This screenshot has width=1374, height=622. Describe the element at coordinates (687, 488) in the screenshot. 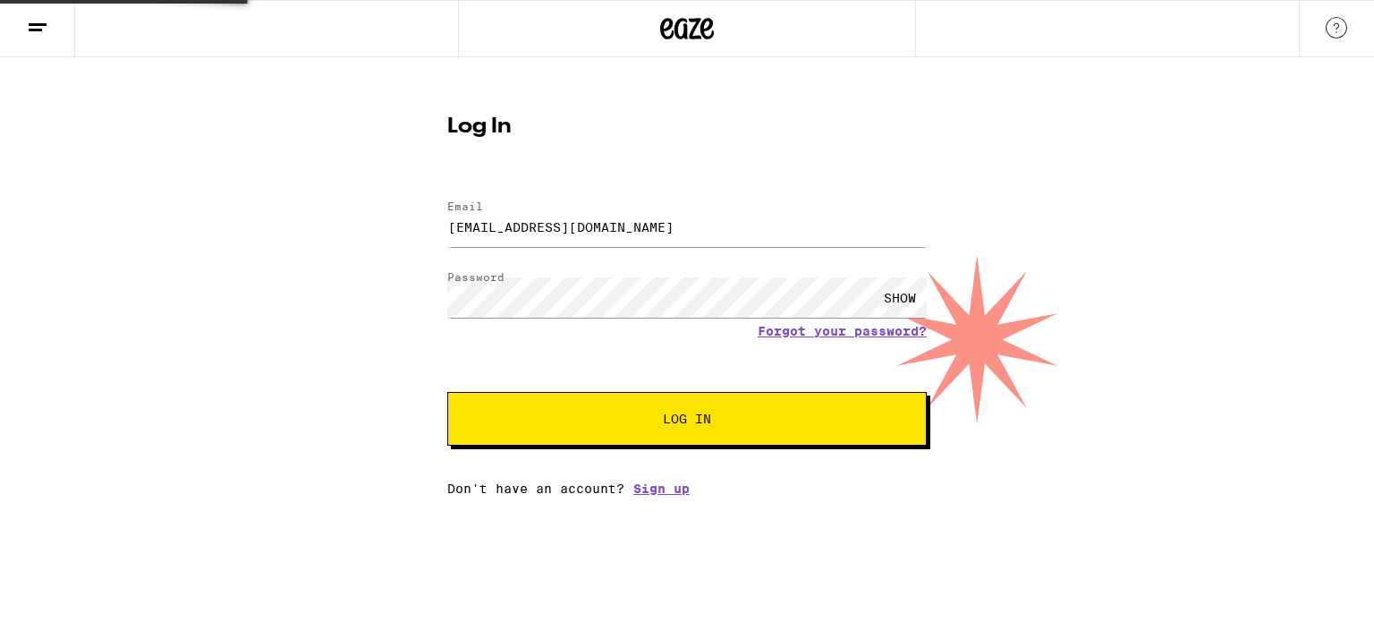

I see `div: Don't have an account?` at that location.